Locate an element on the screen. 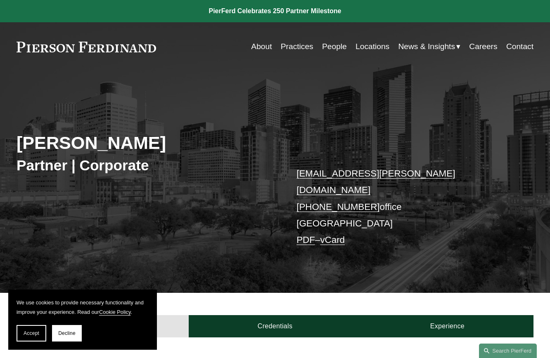 Image resolution: width=550 pixels, height=358 pixels. a: folder dropdown is located at coordinates (429, 47).